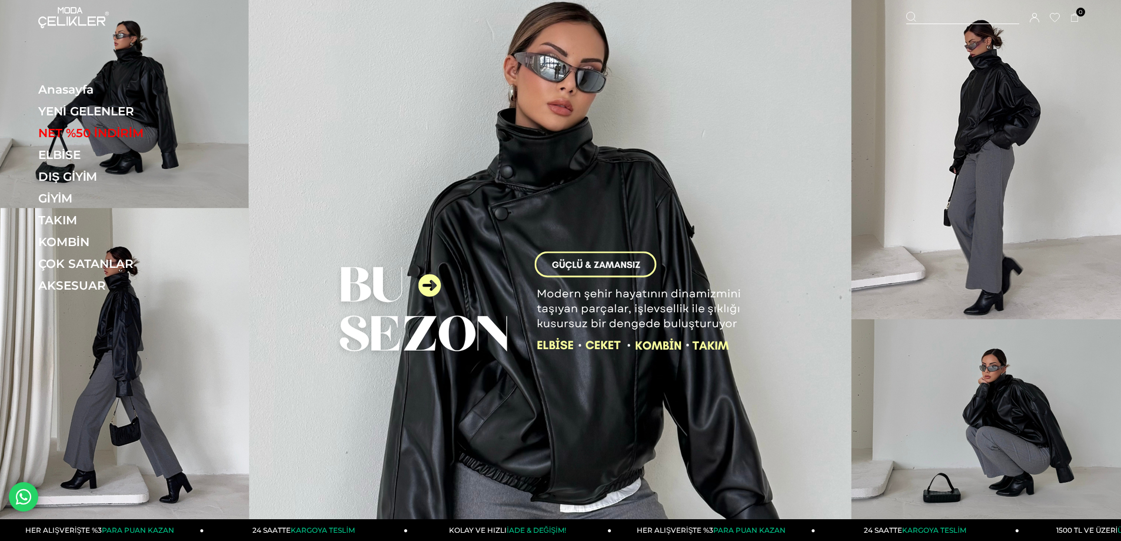 The image size is (1121, 541). Describe the element at coordinates (119, 133) in the screenshot. I see `a: NET %50 İNDİRİM` at that location.